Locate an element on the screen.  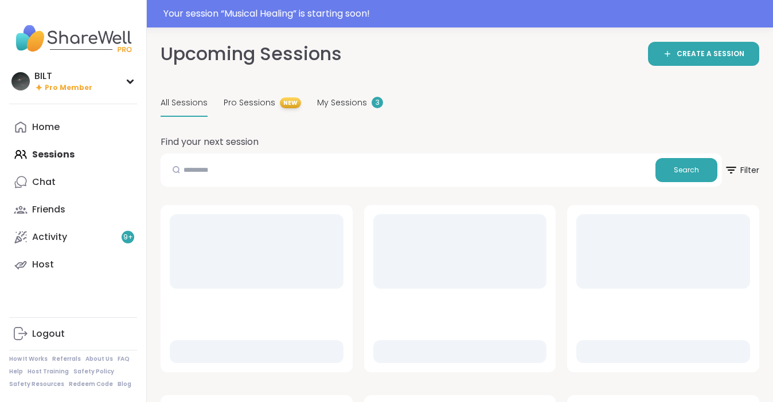
h2: Upcoming Sessions is located at coordinates (251, 54).